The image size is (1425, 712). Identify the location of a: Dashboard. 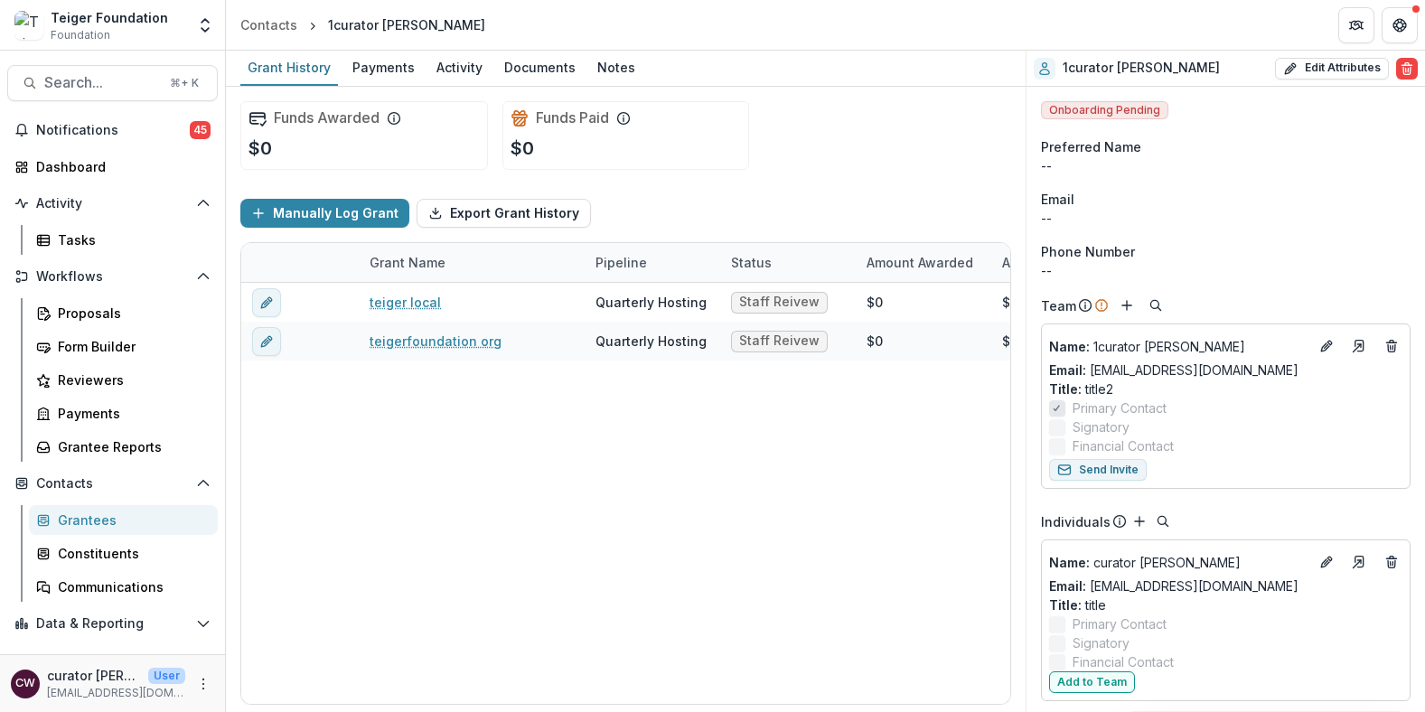
(112, 166).